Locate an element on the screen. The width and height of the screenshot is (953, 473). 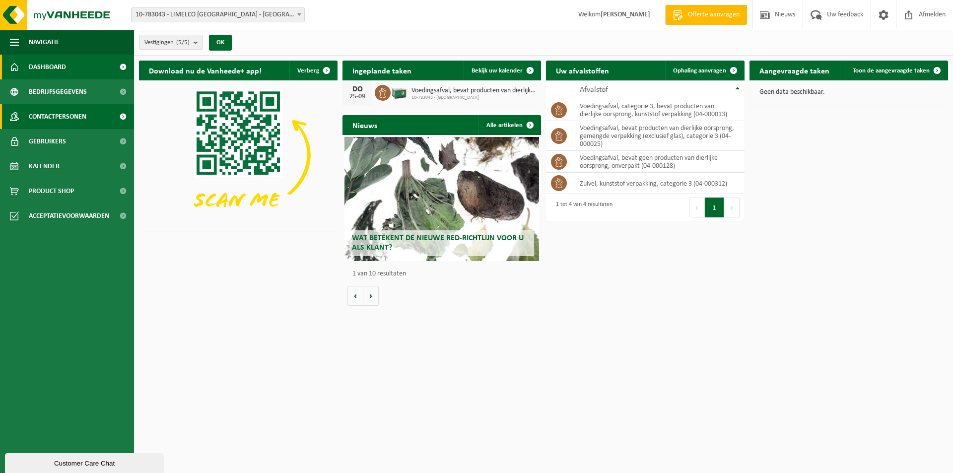
span: Contactpersonen is located at coordinates (58, 117).